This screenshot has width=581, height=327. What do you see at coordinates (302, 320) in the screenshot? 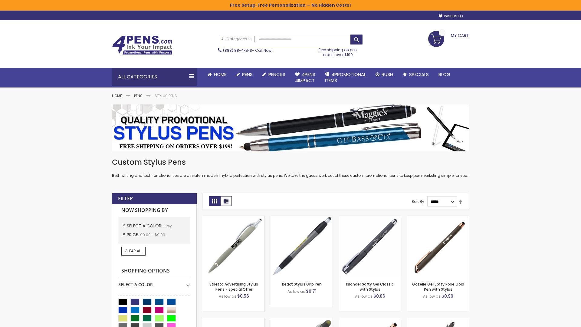
I see `a: Souvenir® Jalan Highlighter Stylus Pen Combo-Grey` at bounding box center [302, 320].